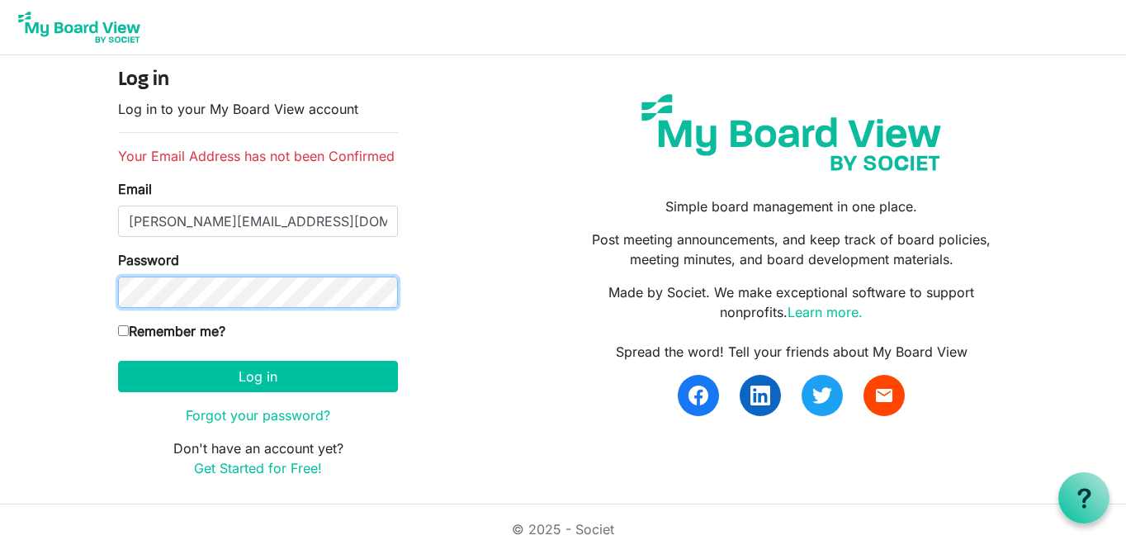 The height and width of the screenshot is (540, 1126). I want to click on li: Your Email Address has not been Confirmed, so click(257, 156).